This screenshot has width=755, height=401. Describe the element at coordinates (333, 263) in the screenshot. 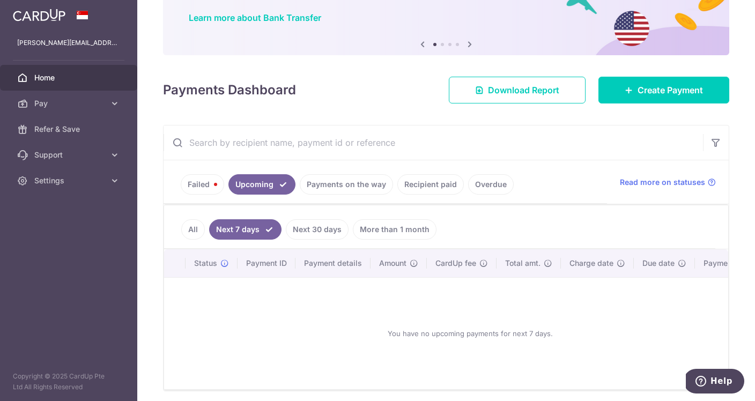

I see `th: Payment details` at that location.